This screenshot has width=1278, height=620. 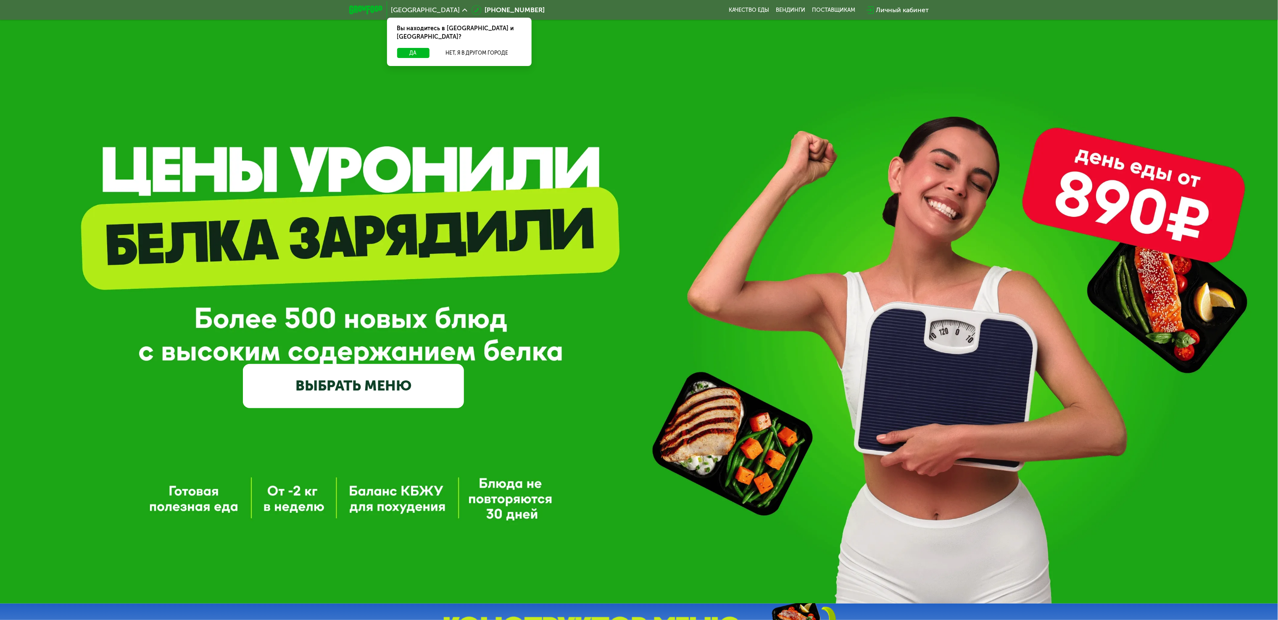 What do you see at coordinates (750, 10) in the screenshot?
I see `a: Качество еды` at bounding box center [750, 10].